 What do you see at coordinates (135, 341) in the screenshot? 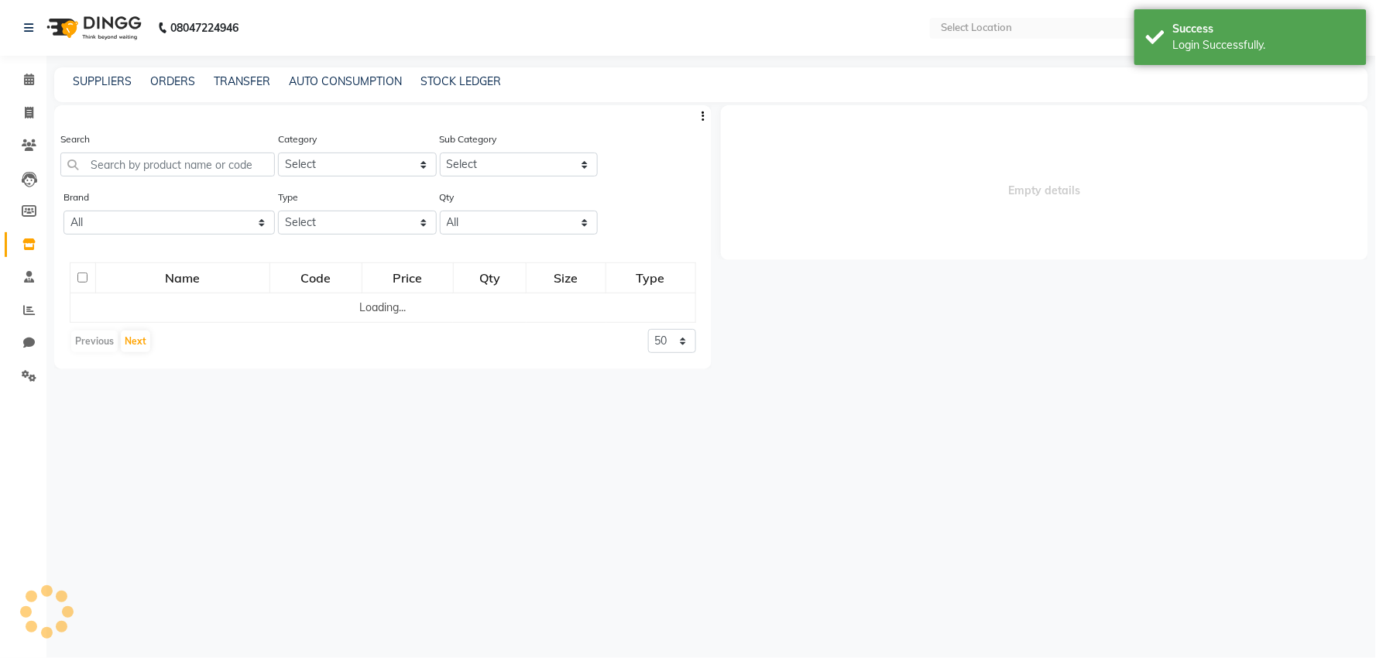
I see `button: Next` at bounding box center [135, 341].